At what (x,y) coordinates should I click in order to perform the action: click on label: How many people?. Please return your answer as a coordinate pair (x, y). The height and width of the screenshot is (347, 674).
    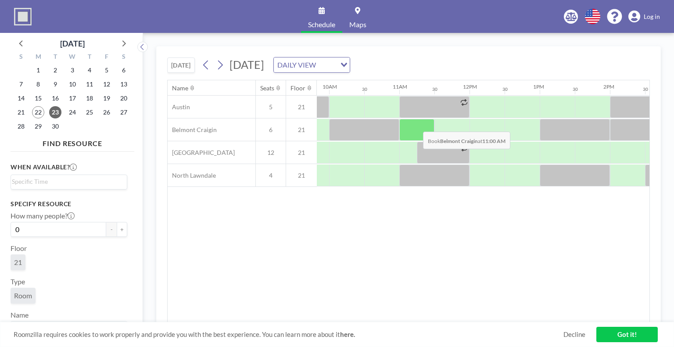
    Looking at the image, I should click on (43, 216).